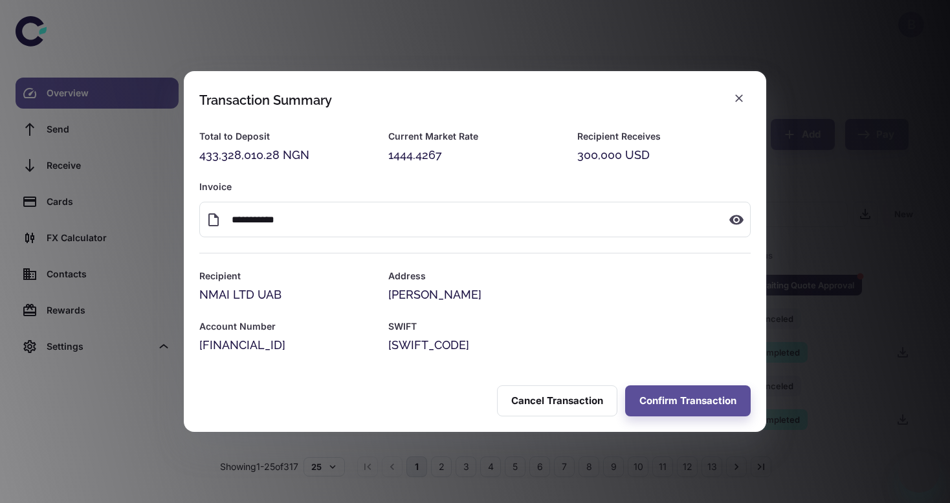  What do you see at coordinates (664, 137) in the screenshot?
I see `h6: Recipient Receives` at bounding box center [664, 137].